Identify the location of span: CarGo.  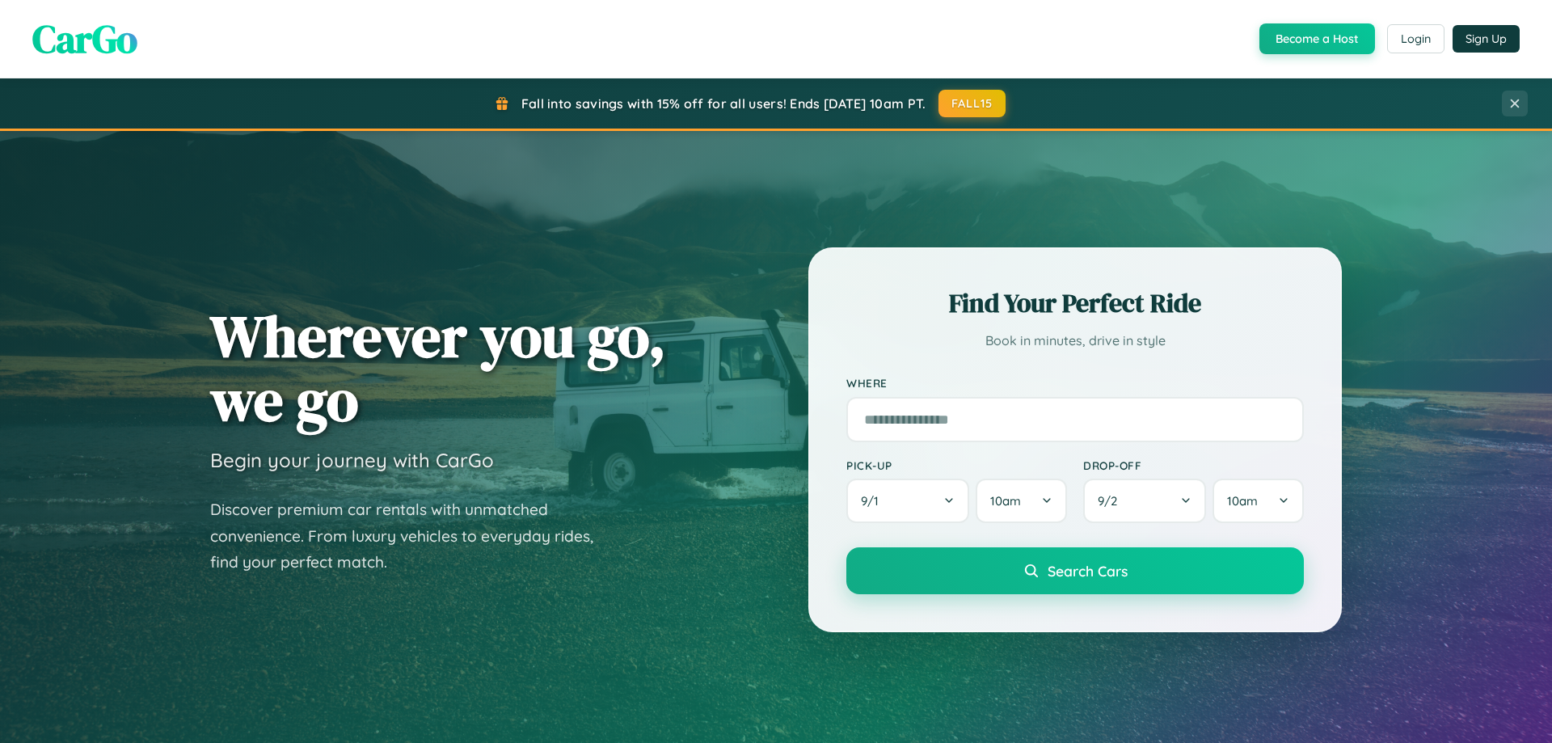
(85, 39).